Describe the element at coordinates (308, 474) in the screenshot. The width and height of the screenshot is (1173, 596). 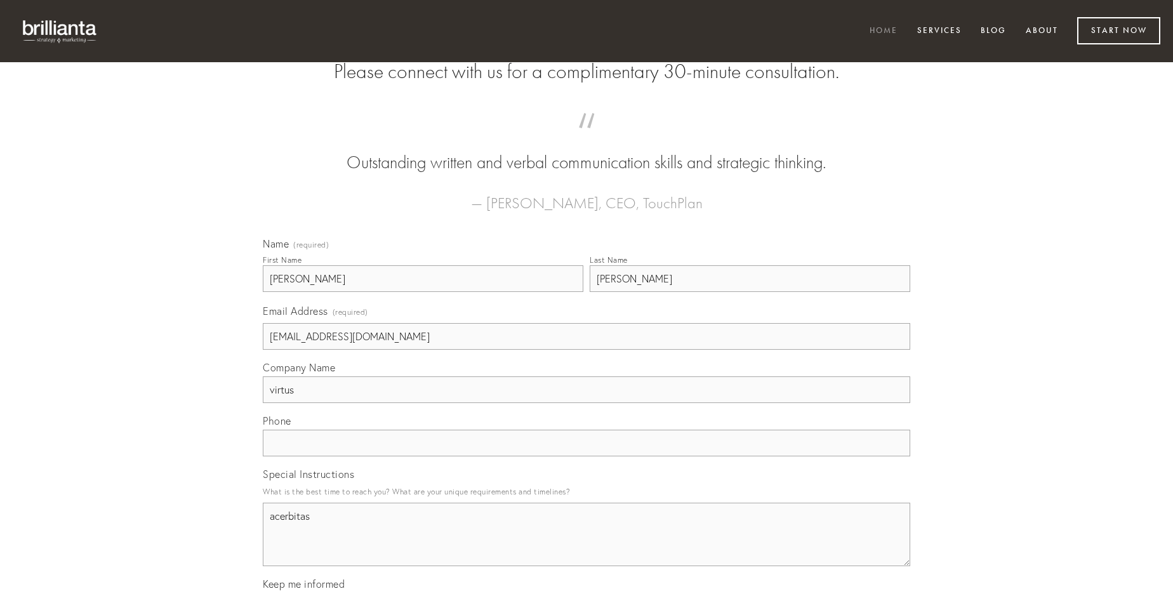
I see `span: Special Instructions` at that location.